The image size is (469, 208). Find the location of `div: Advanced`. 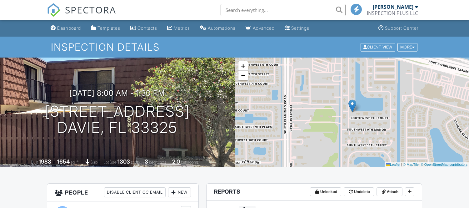

div: Advanced is located at coordinates (264, 28).